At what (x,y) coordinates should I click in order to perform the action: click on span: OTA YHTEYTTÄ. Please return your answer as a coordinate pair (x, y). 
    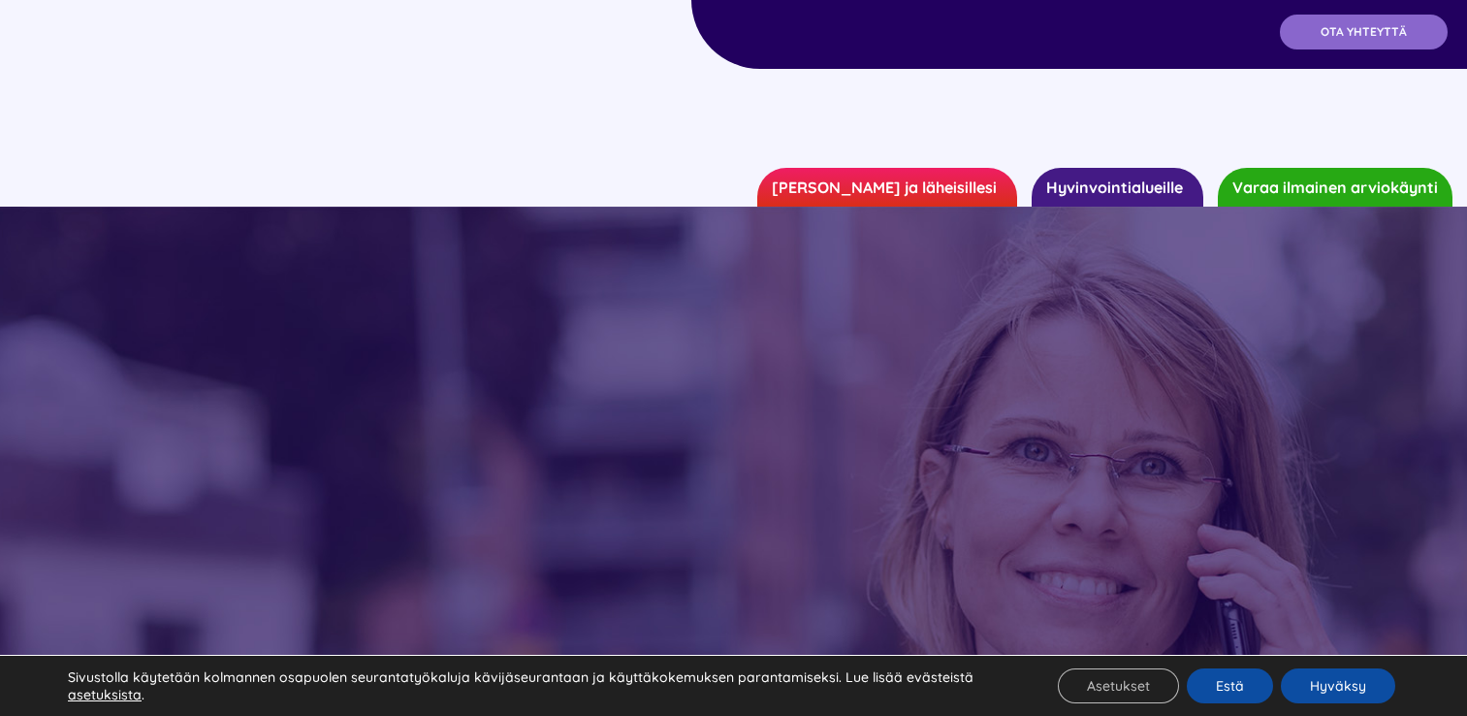
    Looking at the image, I should click on (1364, 32).